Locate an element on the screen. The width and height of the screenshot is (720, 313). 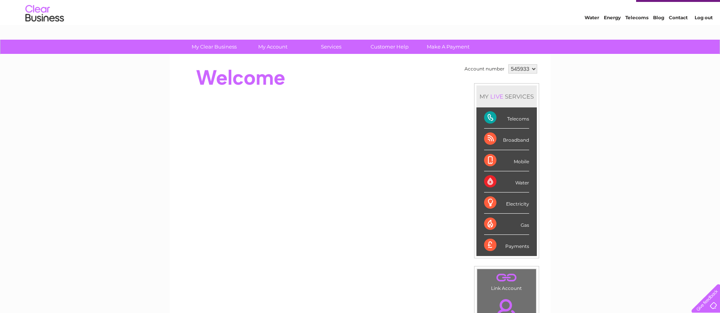
div: Mobile is located at coordinates (506, 160).